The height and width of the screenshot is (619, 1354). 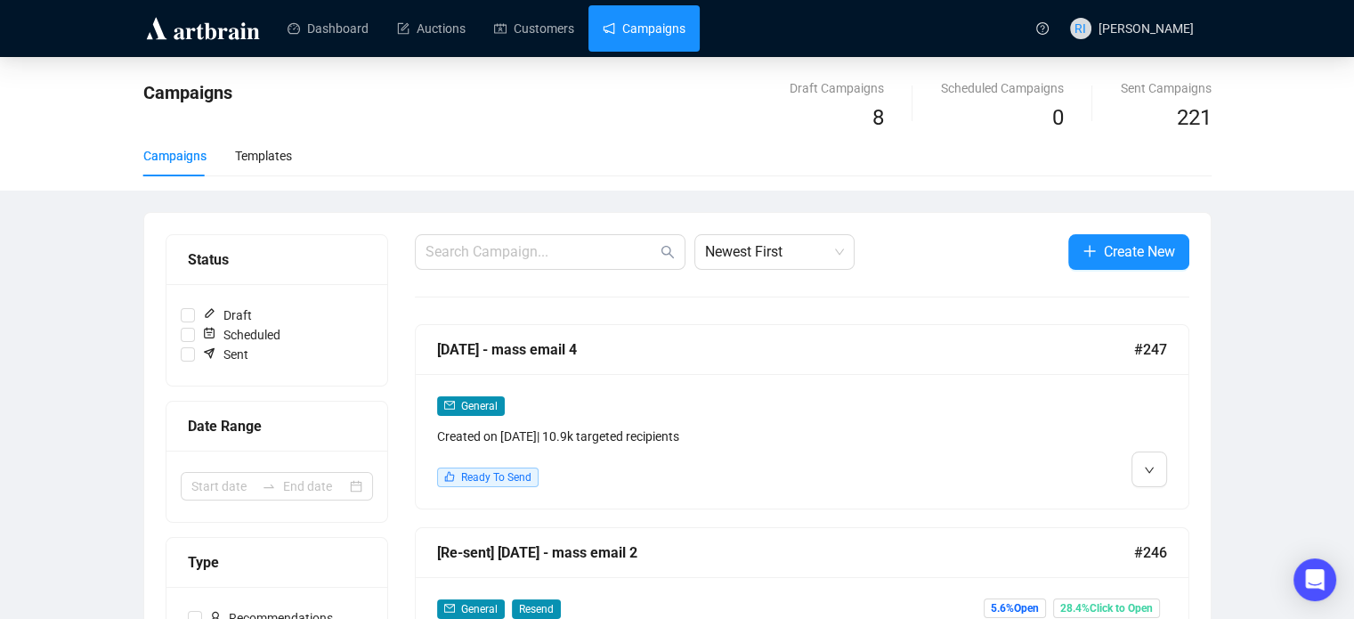 What do you see at coordinates (1129, 252) in the screenshot?
I see `button: Create New` at bounding box center [1129, 252].